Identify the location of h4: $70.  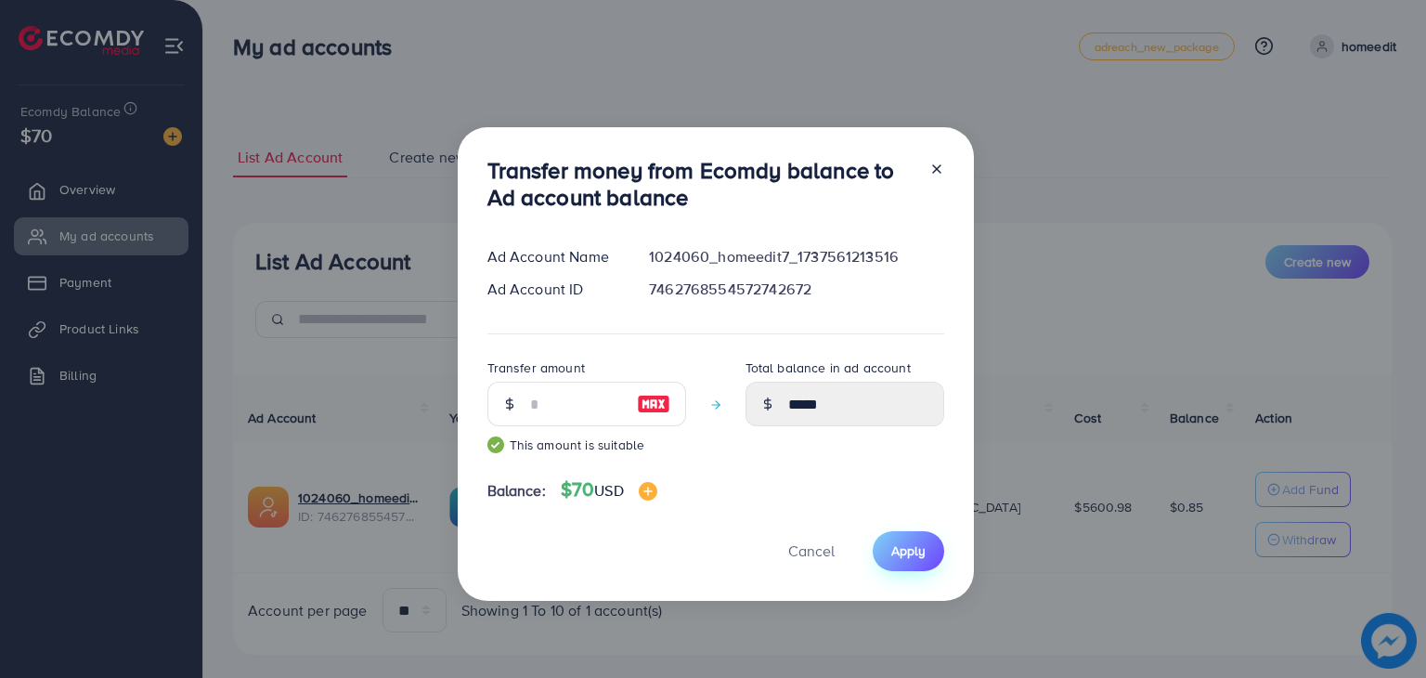
(609, 489).